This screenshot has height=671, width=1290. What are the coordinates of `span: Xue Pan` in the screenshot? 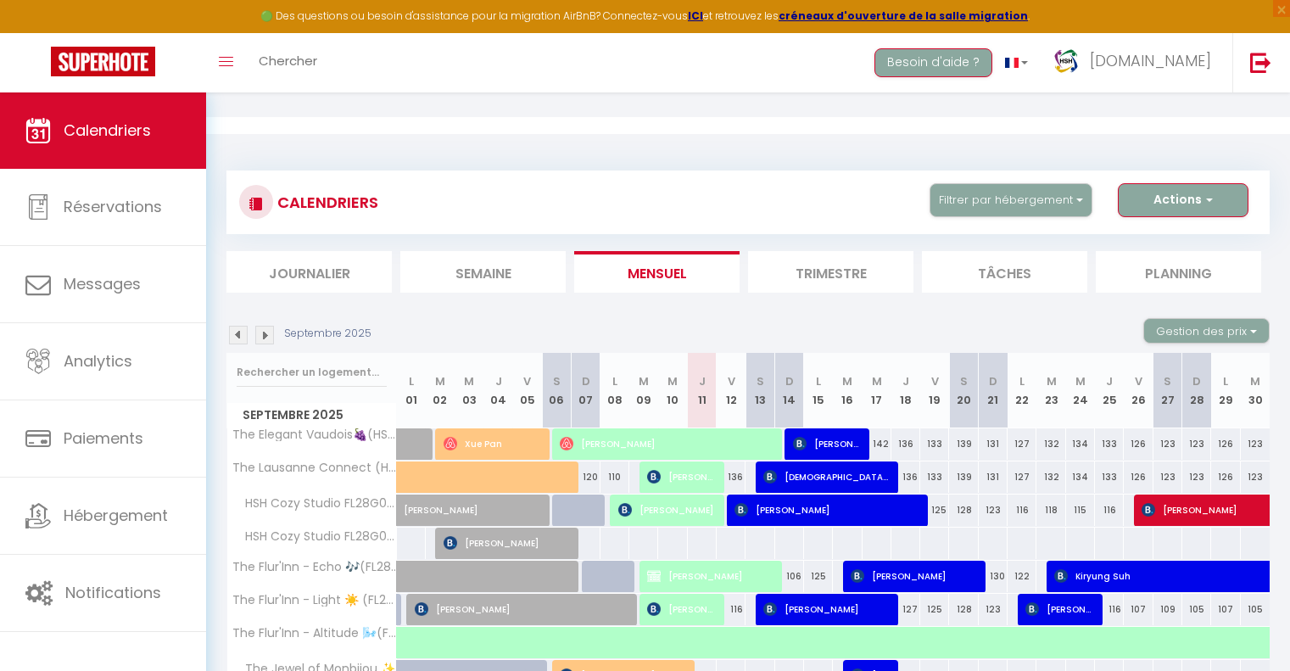 It's located at (491, 443).